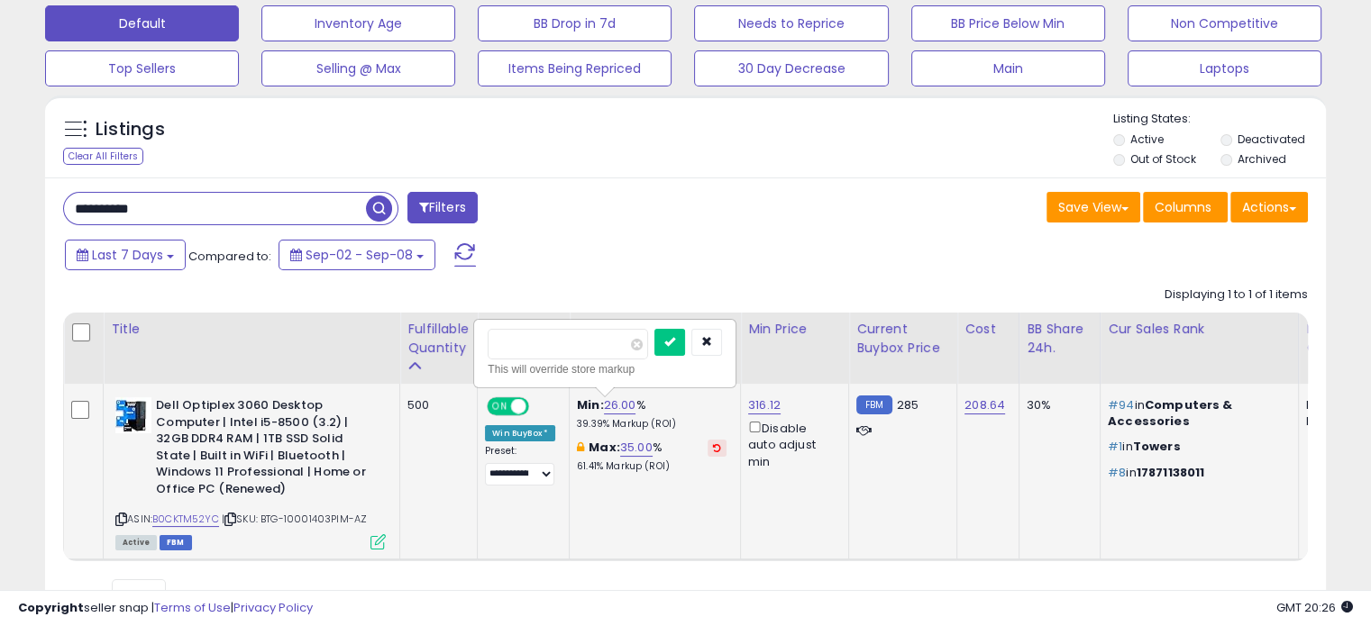  Describe the element at coordinates (605, 370) in the screenshot. I see `div: This will override store markup` at that location.